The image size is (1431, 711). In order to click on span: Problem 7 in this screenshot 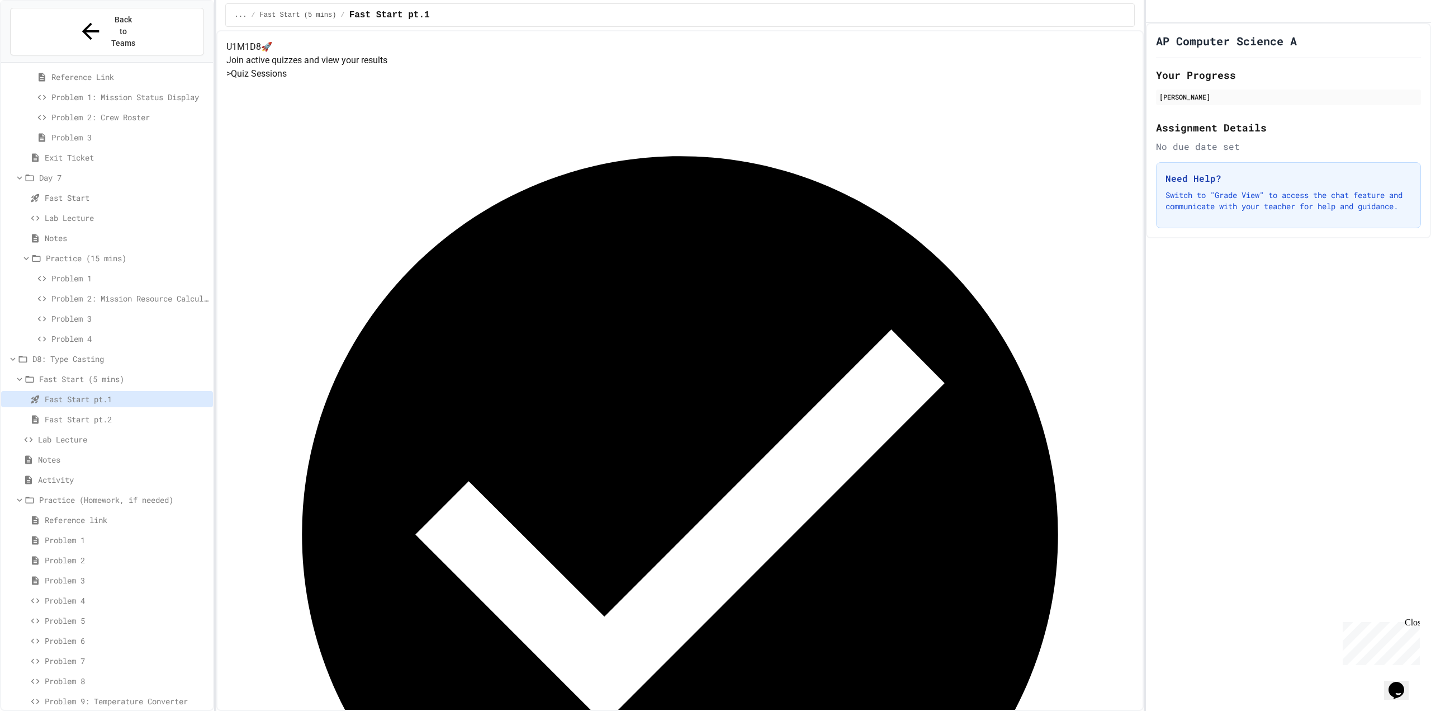, I will do `click(126, 660)`.